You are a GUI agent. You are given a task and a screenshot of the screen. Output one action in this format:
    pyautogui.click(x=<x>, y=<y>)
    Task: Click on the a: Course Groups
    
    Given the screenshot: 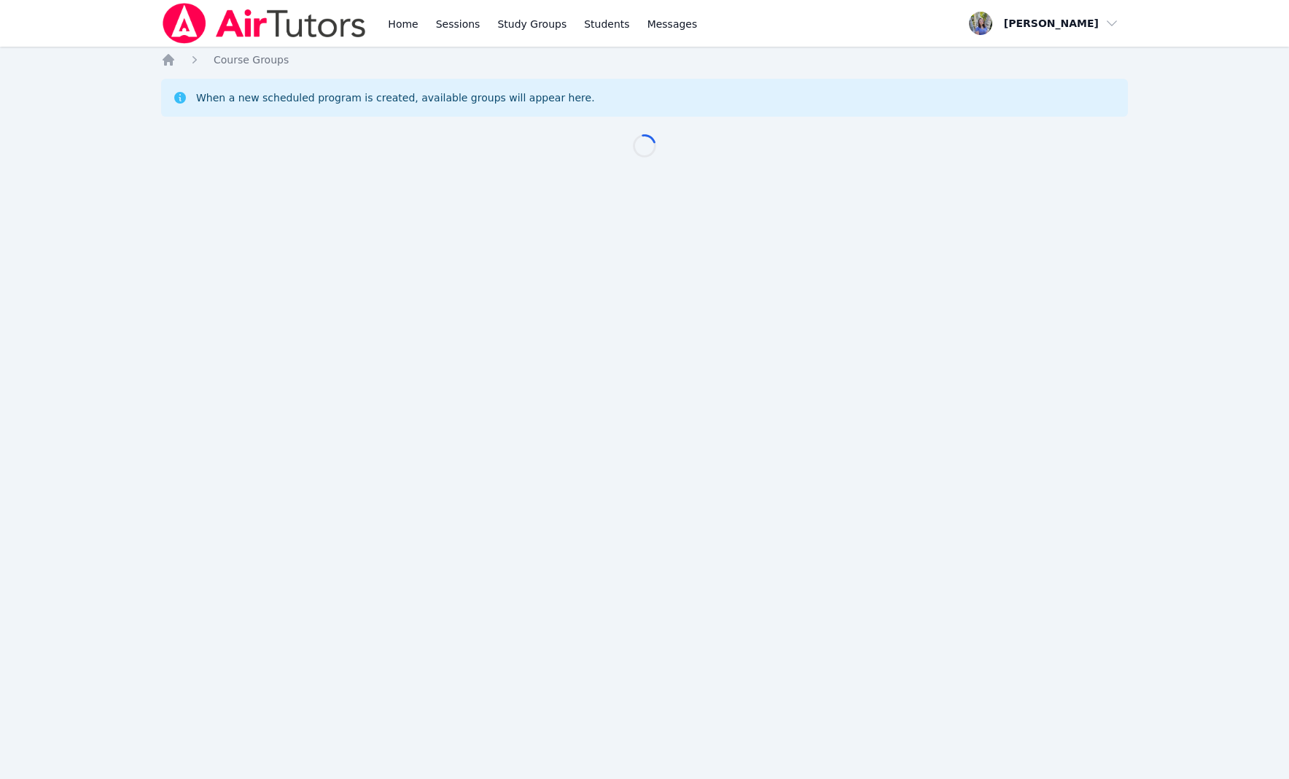 What is the action you would take?
    pyautogui.click(x=251, y=60)
    